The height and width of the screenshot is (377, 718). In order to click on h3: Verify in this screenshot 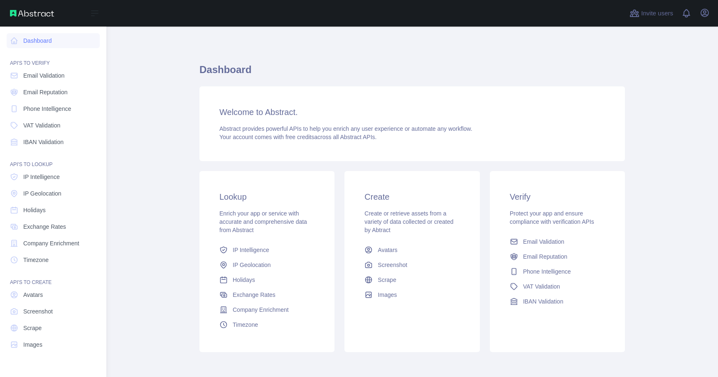, I will do `click(557, 197)`.